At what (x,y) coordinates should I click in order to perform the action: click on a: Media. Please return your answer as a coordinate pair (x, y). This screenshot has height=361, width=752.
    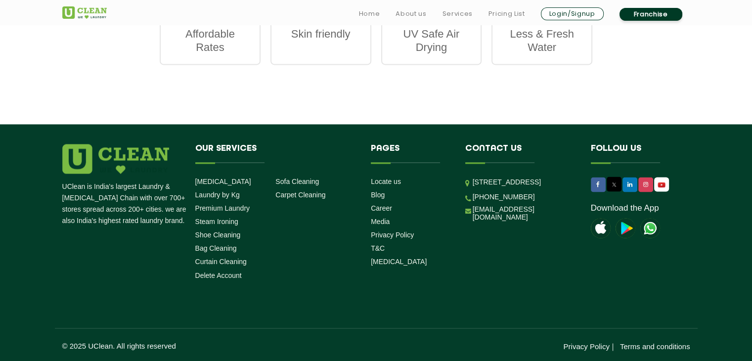
    Looking at the image, I should click on (380, 222).